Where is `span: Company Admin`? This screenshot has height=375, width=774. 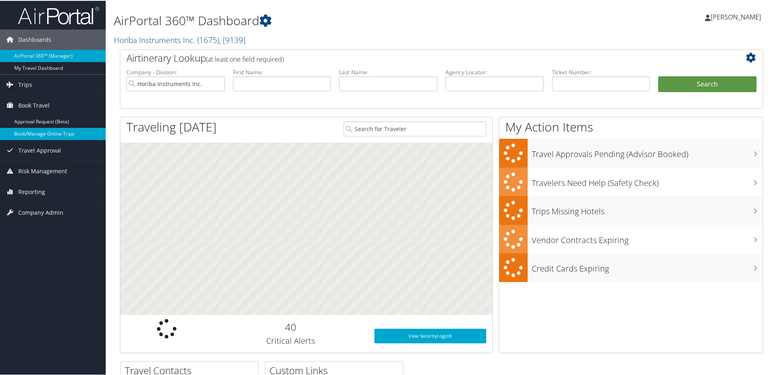
span: Company Admin is located at coordinates (41, 212).